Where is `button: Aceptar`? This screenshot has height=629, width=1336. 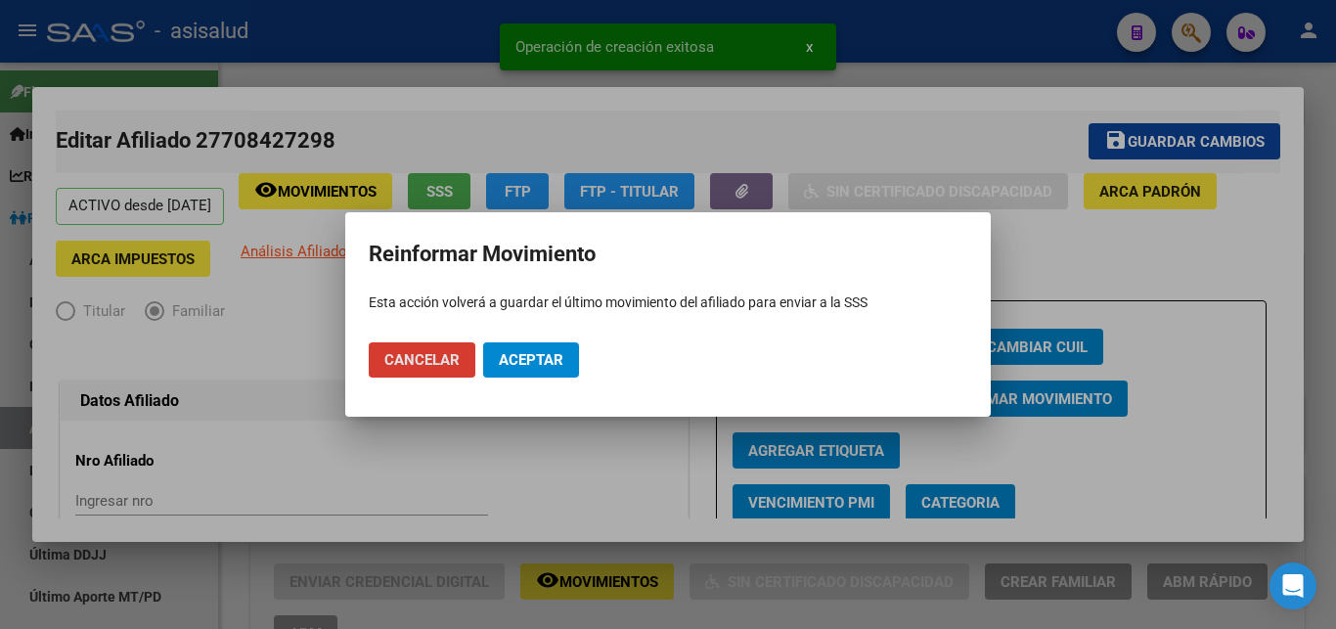 button: Aceptar is located at coordinates (531, 360).